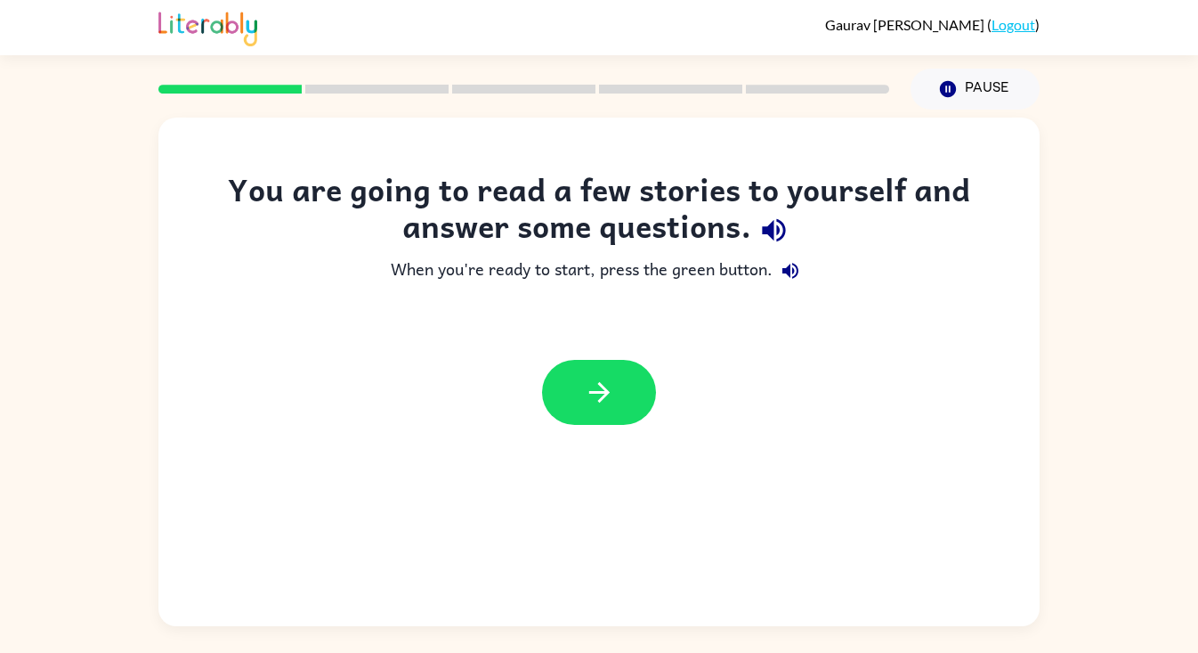 This screenshot has width=1198, height=653. Describe the element at coordinates (207, 27) in the screenshot. I see `img: Literably` at that location.